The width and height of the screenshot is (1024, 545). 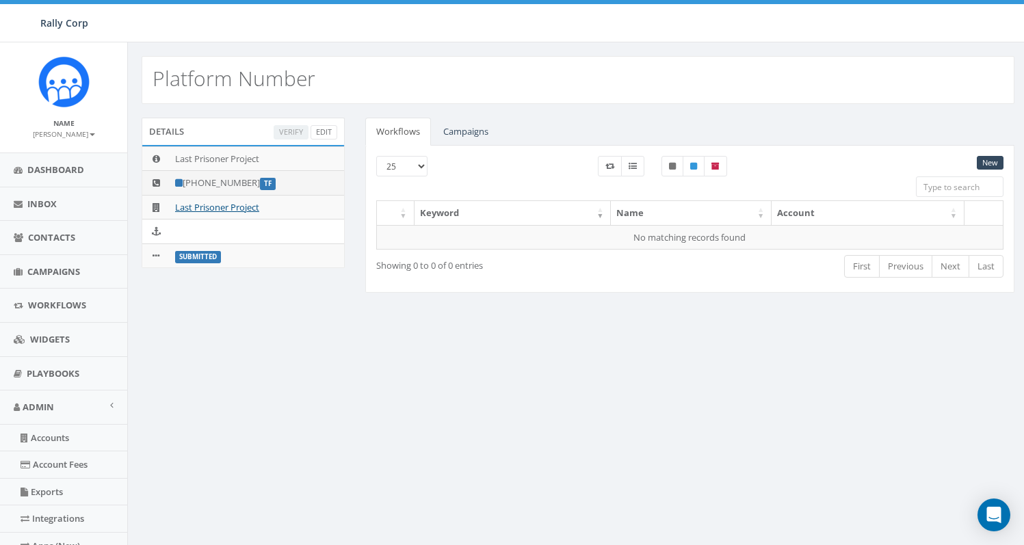 I want to click on a: Workflows, so click(x=398, y=131).